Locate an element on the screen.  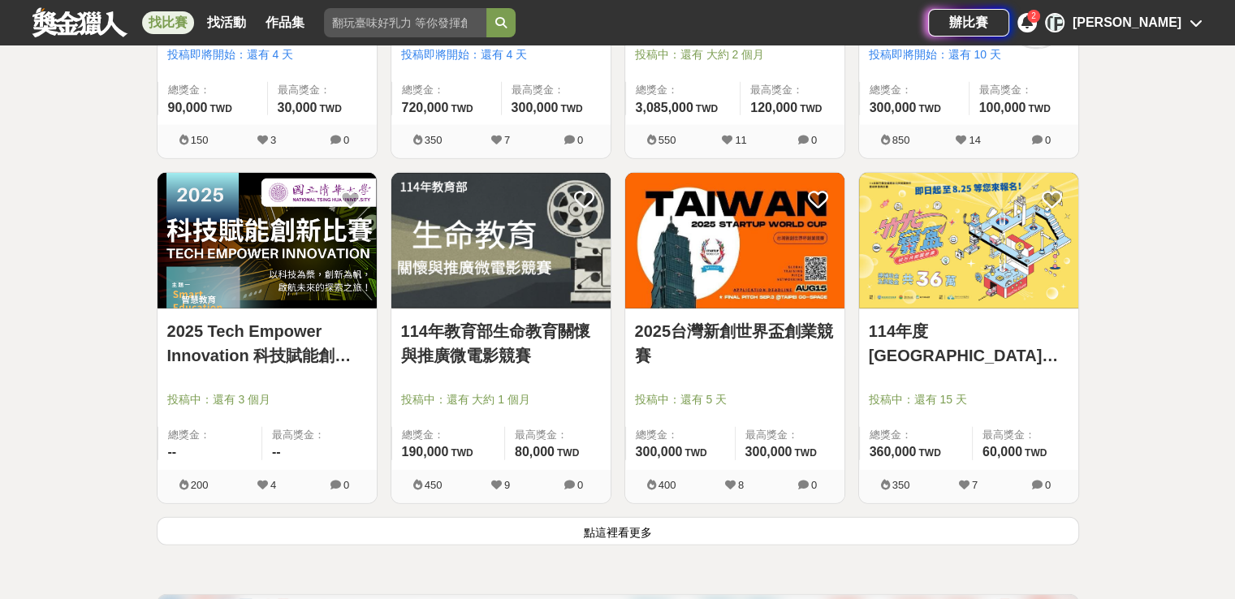
a: 2025台灣新創世界盃創業競賽 is located at coordinates (735, 344).